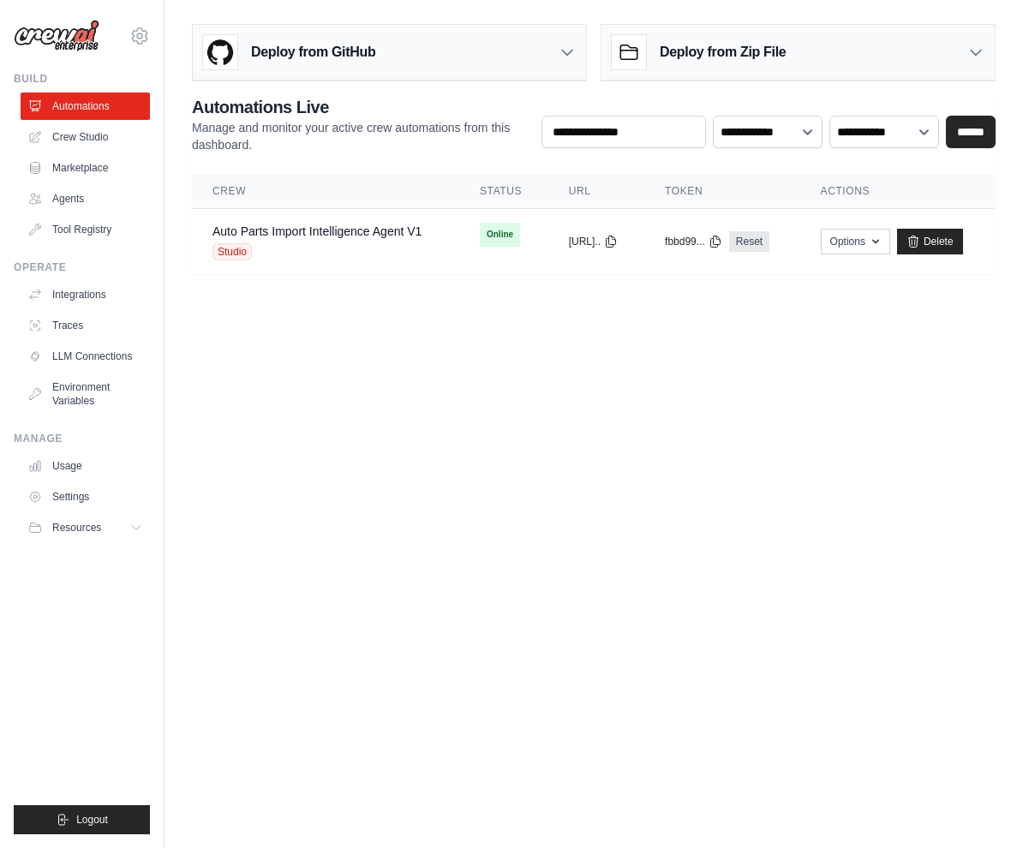  Describe the element at coordinates (81, 267) in the screenshot. I see `div: Operate` at that location.